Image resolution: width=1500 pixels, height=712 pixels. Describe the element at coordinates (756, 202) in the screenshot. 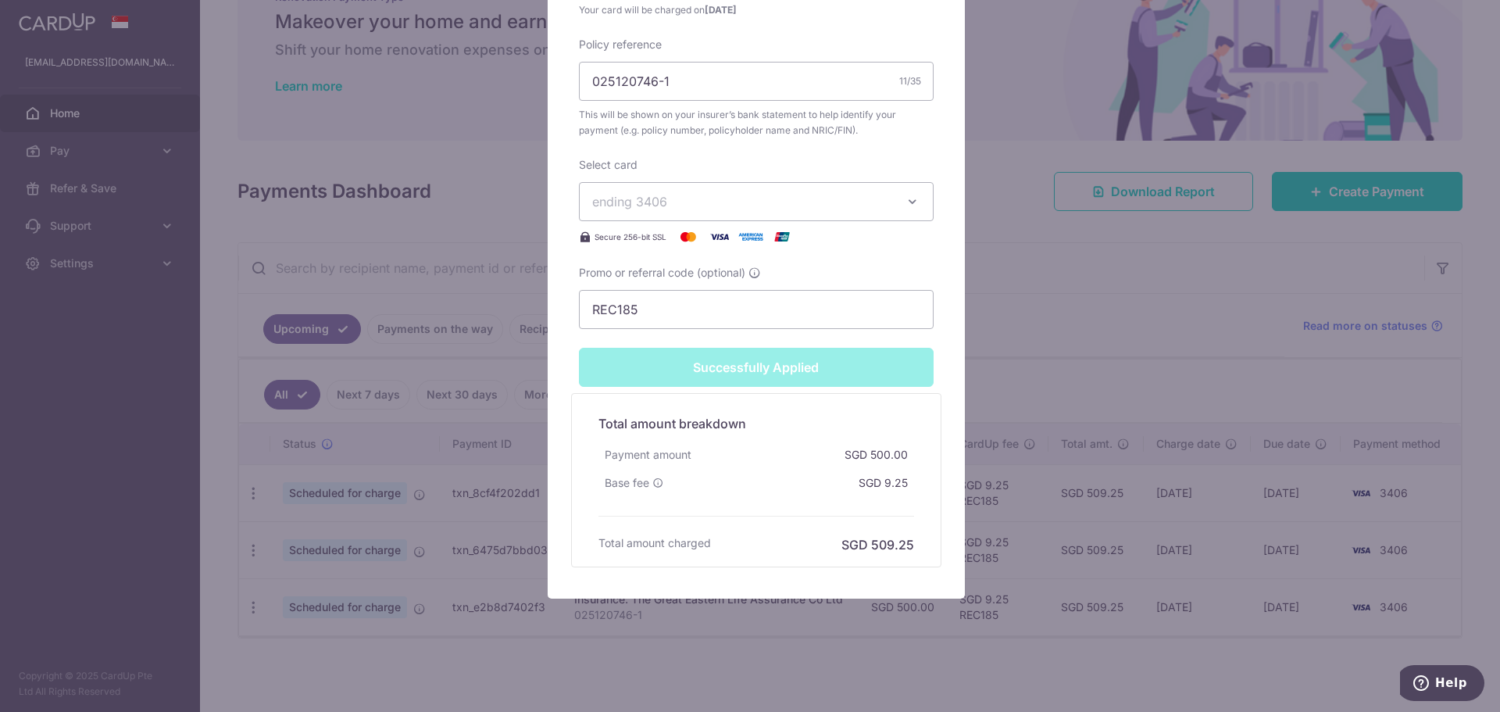

I see `button: ending 3406` at that location.